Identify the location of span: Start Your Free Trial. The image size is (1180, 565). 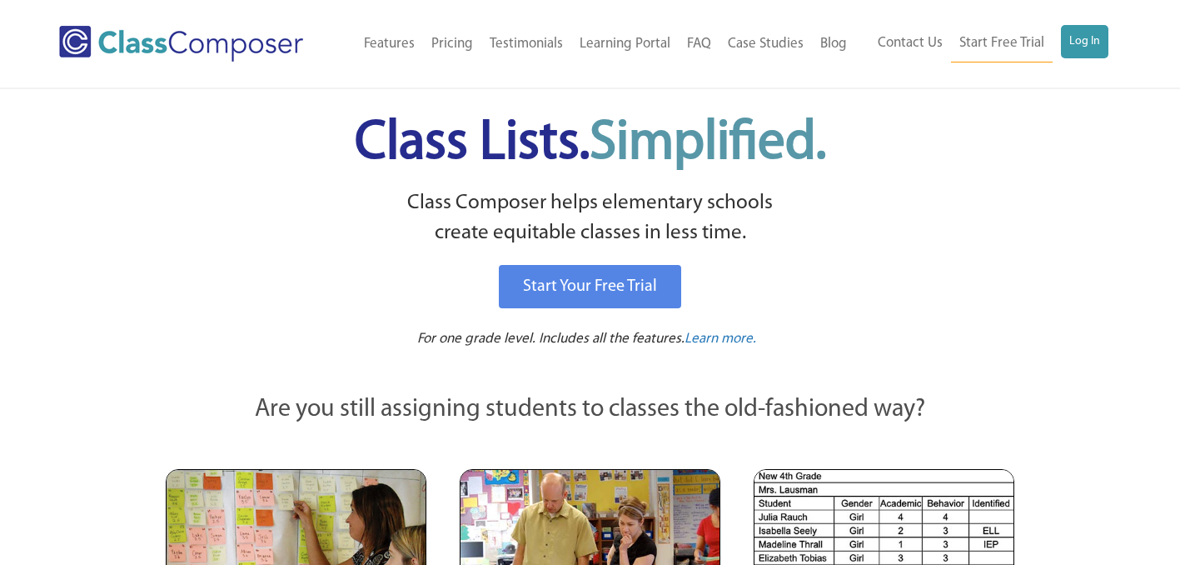
(590, 287).